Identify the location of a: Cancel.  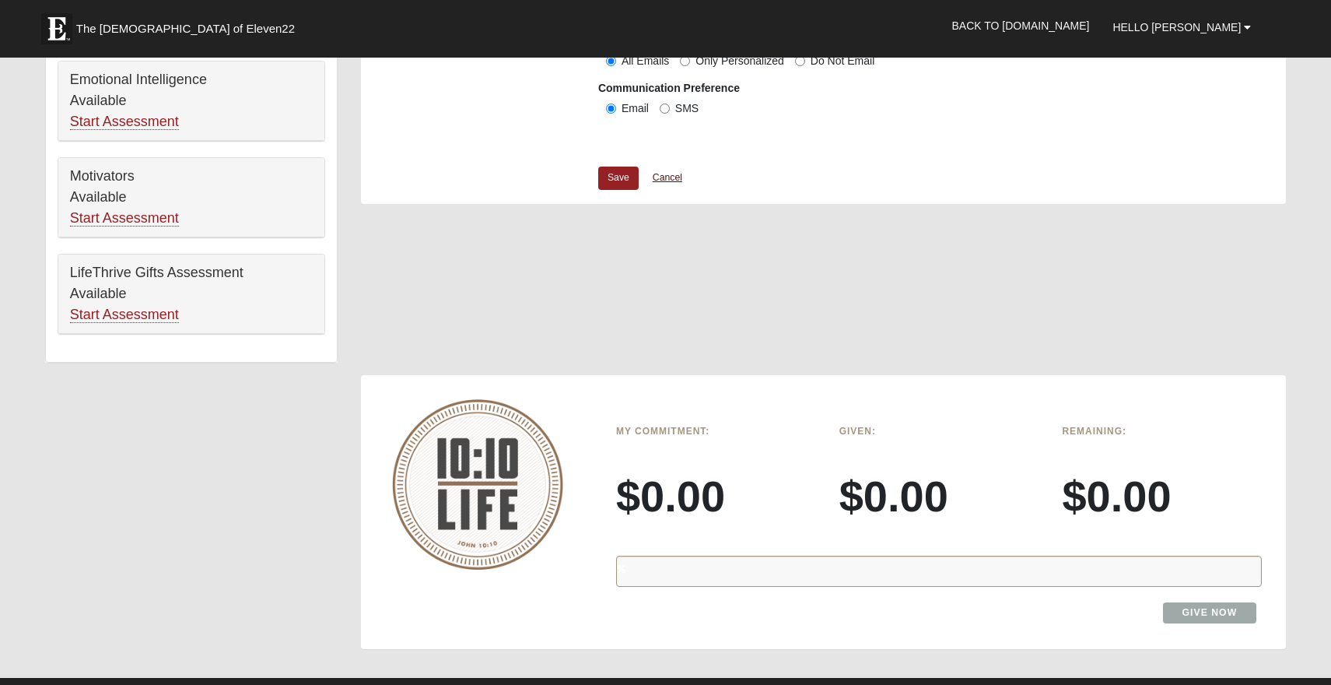
(668, 177).